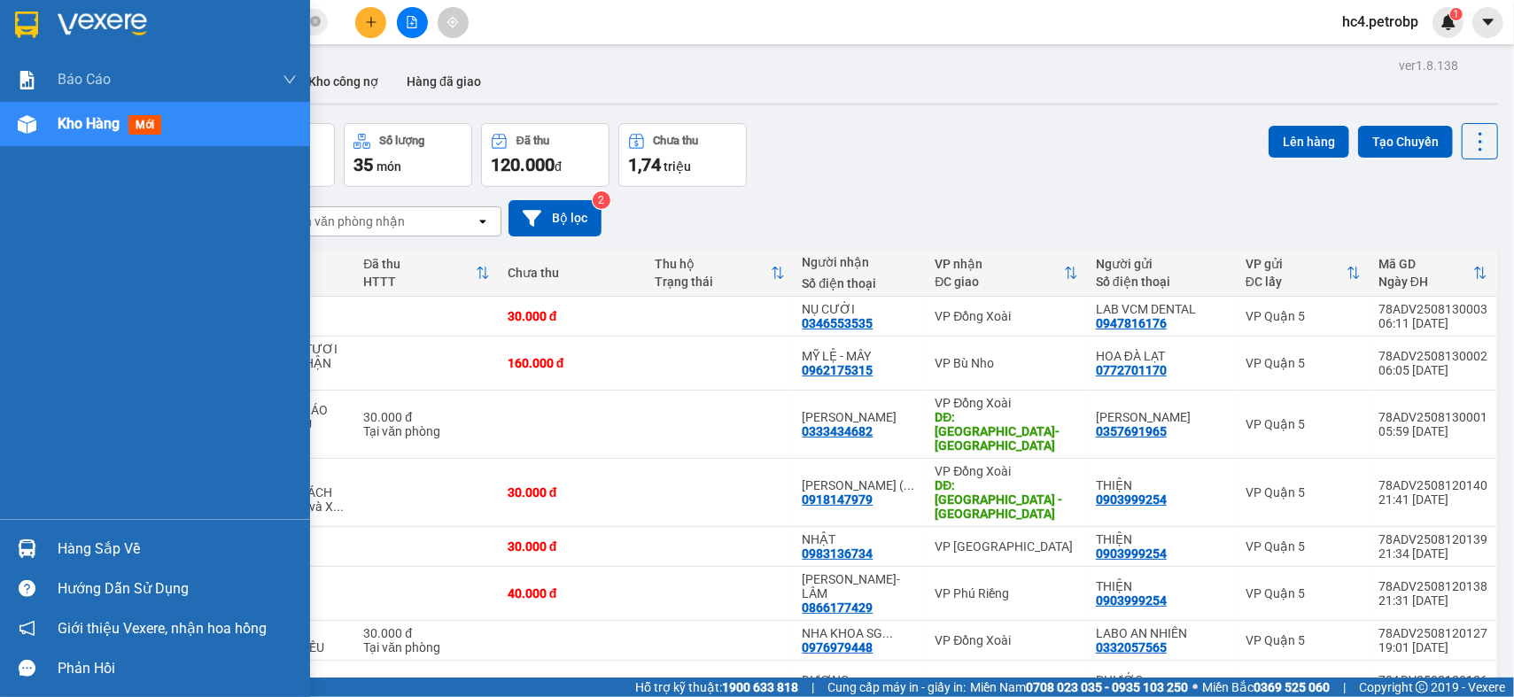  What do you see at coordinates (1106, 687) in the screenshot?
I see `strong: 0708 023 035 - 0935 103 250` at bounding box center [1106, 687].